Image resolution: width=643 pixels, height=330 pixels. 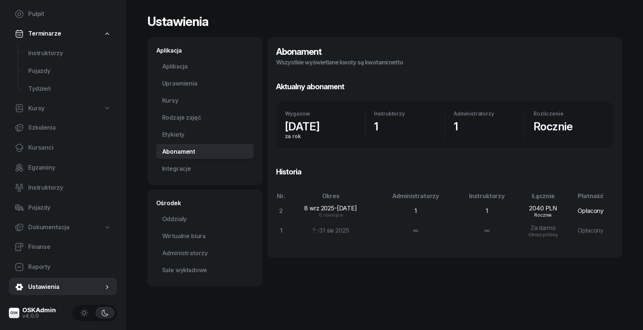 I want to click on div: Instruktorzy, so click(x=409, y=113).